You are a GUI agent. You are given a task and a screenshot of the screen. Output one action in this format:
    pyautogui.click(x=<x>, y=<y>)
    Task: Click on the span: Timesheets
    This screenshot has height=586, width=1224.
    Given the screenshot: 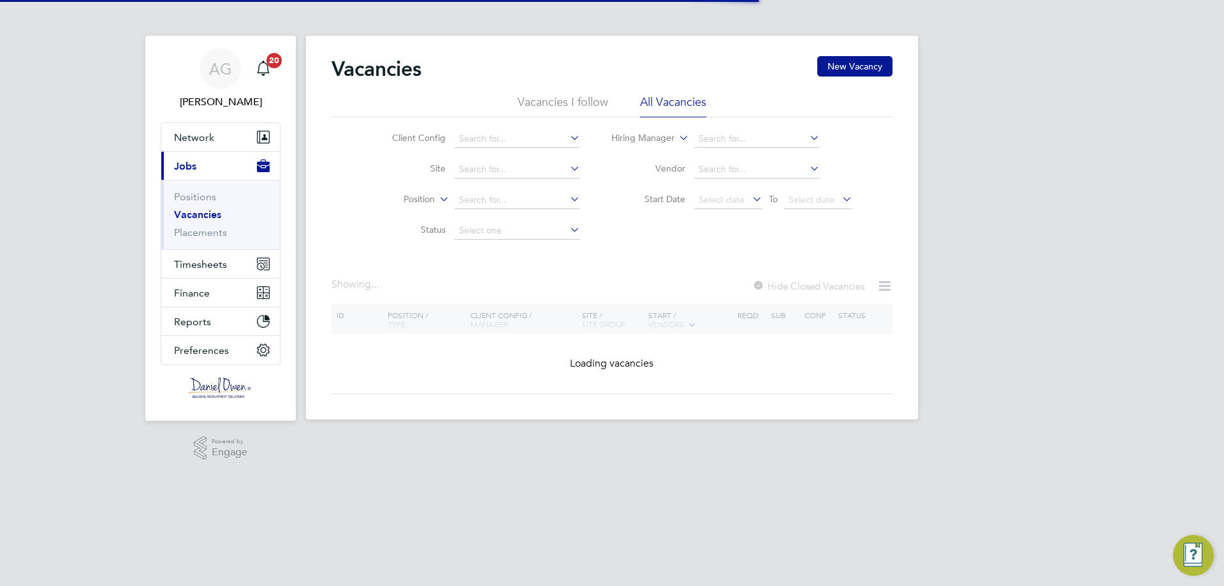 What is the action you would take?
    pyautogui.click(x=200, y=264)
    